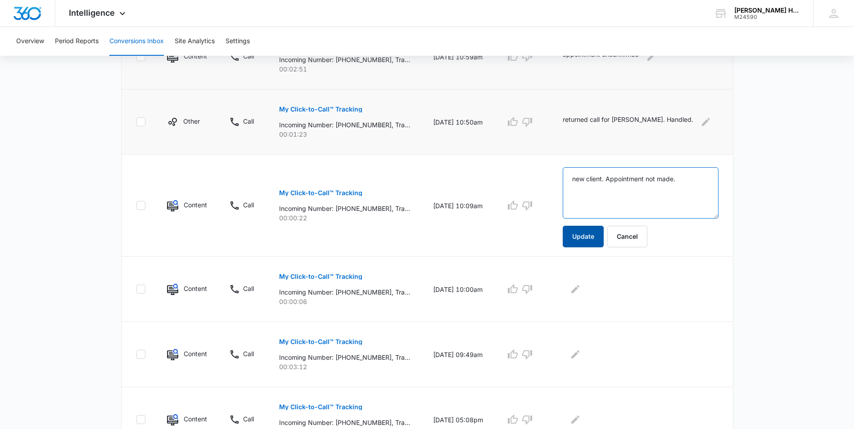  Describe the element at coordinates (345, 69) in the screenshot. I see `p: 00:02:51` at that location.